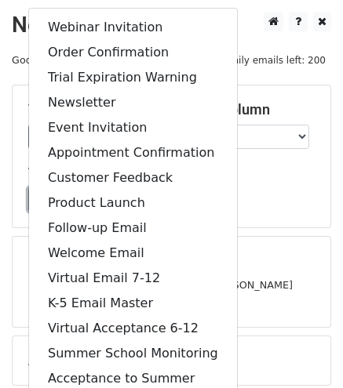 The width and height of the screenshot is (343, 388). What do you see at coordinates (133, 53) in the screenshot?
I see `a: Order Confirmation` at bounding box center [133, 53].